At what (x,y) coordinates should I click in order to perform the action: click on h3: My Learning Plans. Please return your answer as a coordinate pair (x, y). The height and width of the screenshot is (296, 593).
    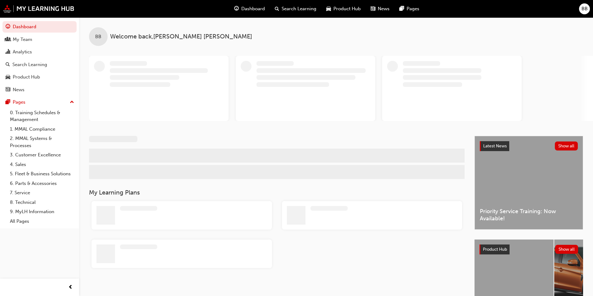
    Looking at the image, I should click on (277, 192).